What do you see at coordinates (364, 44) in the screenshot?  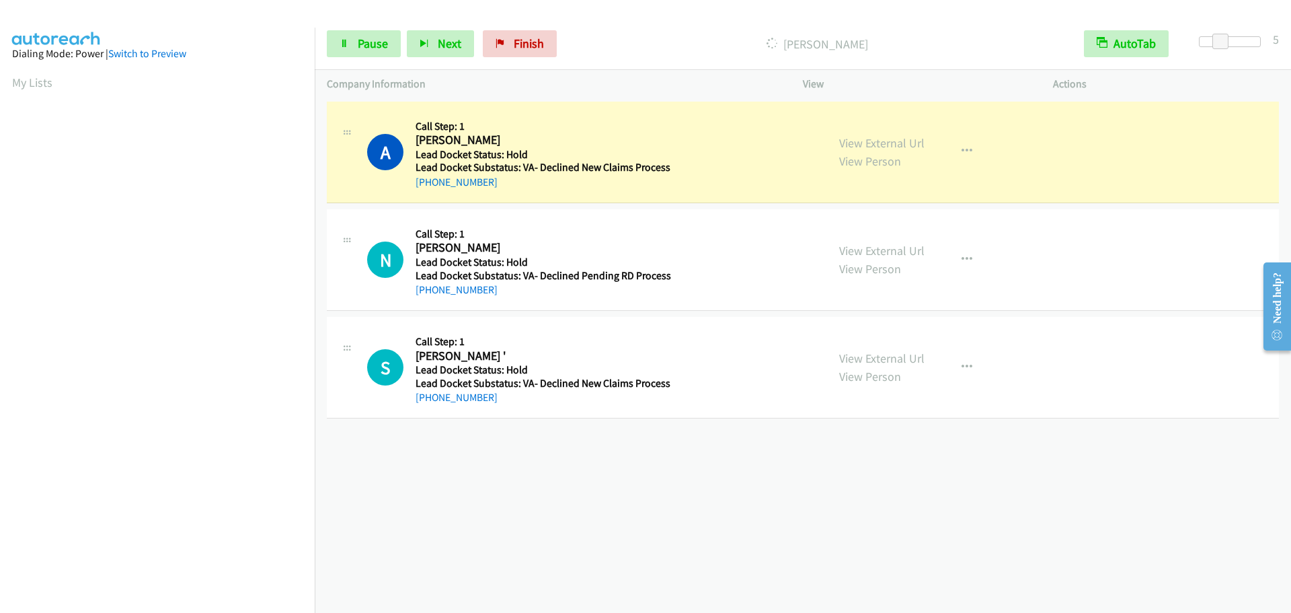 I see `a: Pause` at bounding box center [364, 44].